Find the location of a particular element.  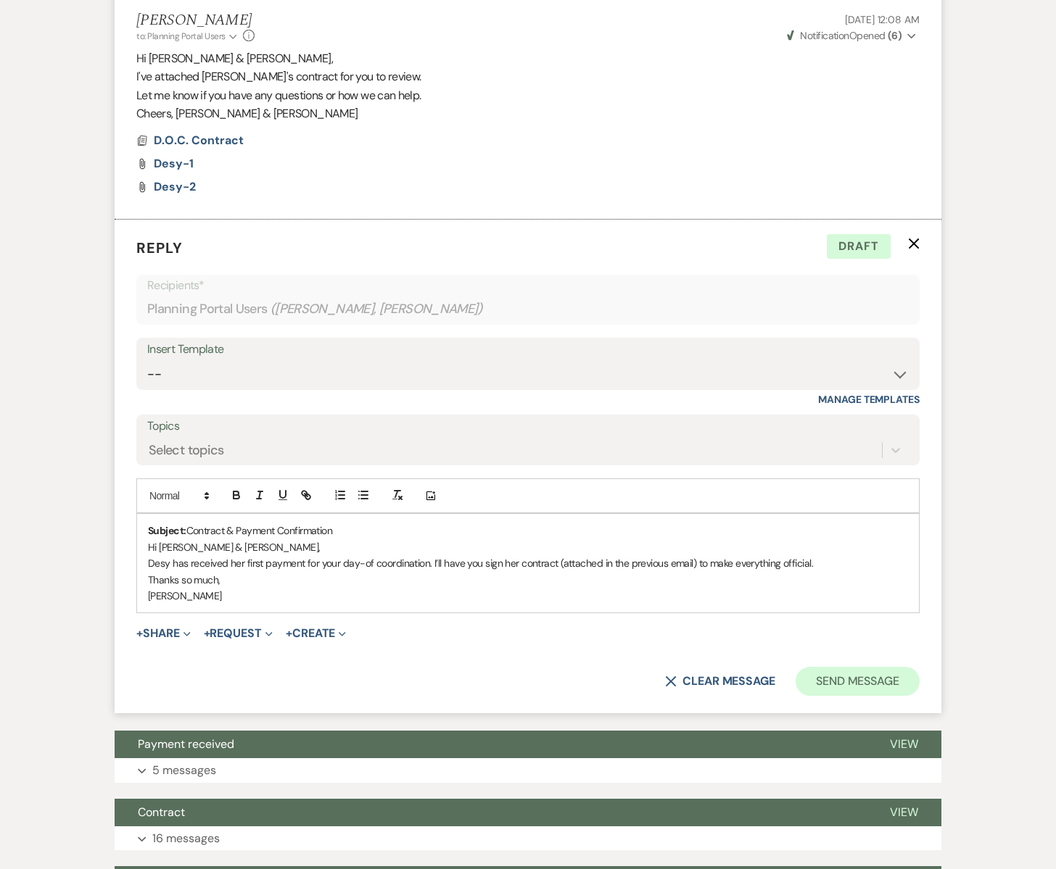

span: Desy-1 is located at coordinates (173, 163).